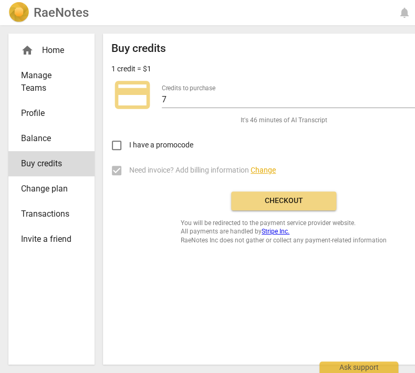 This screenshot has width=415, height=373. Describe the element at coordinates (139, 48) in the screenshot. I see `h2: Buy credits` at that location.